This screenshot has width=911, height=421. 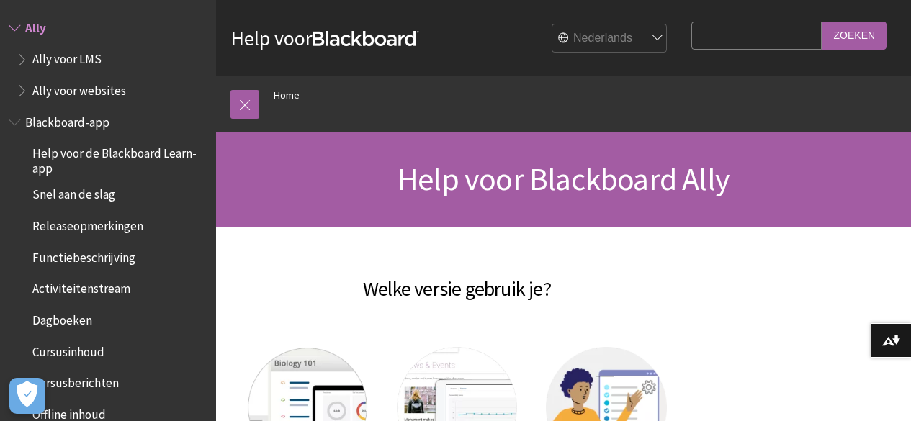 I want to click on span: Ally, so click(x=35, y=25).